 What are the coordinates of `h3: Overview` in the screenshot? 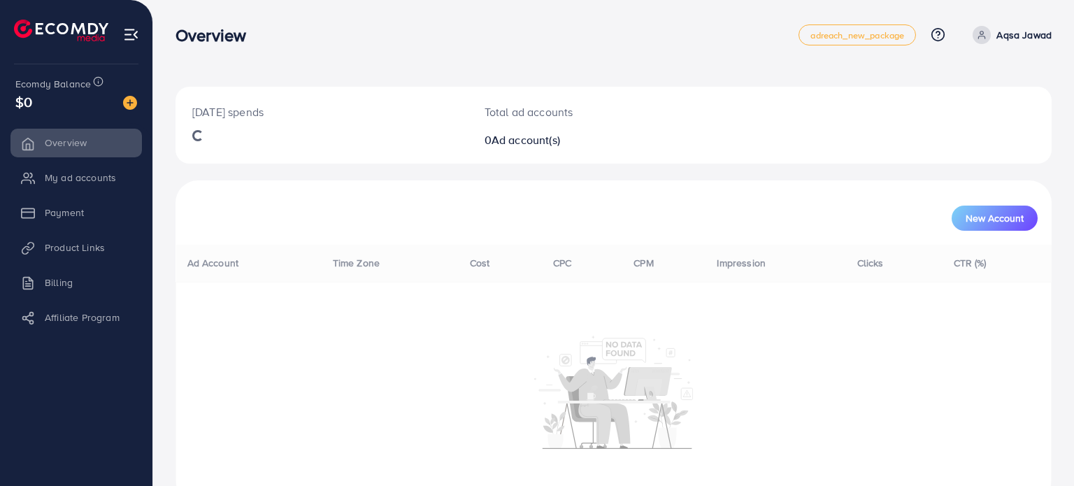 It's located at (216, 35).